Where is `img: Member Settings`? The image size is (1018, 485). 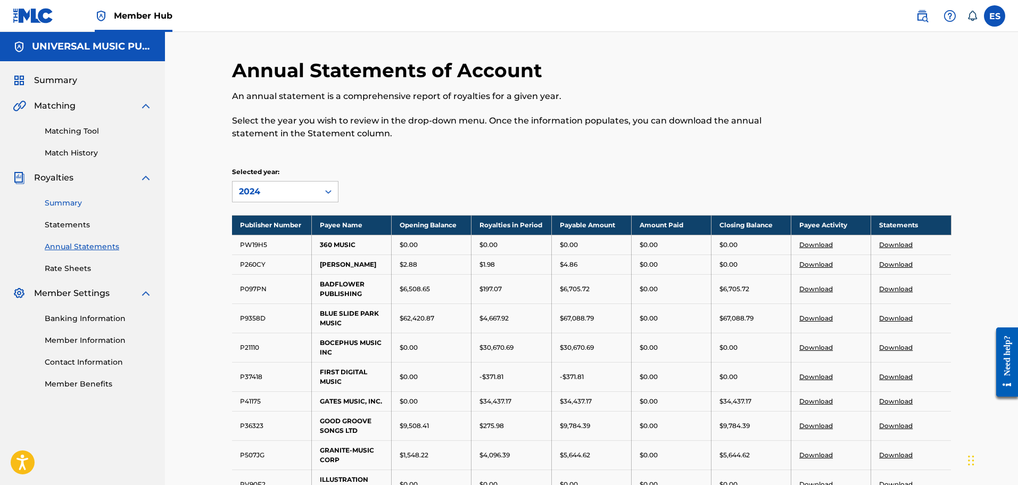 img: Member Settings is located at coordinates (19, 293).